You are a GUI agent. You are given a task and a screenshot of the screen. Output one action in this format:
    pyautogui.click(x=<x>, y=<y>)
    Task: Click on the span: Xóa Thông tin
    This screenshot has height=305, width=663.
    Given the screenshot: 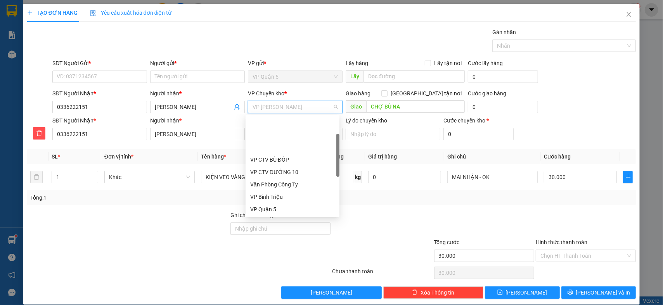 What is the action you would take?
    pyautogui.click(x=437, y=293)
    